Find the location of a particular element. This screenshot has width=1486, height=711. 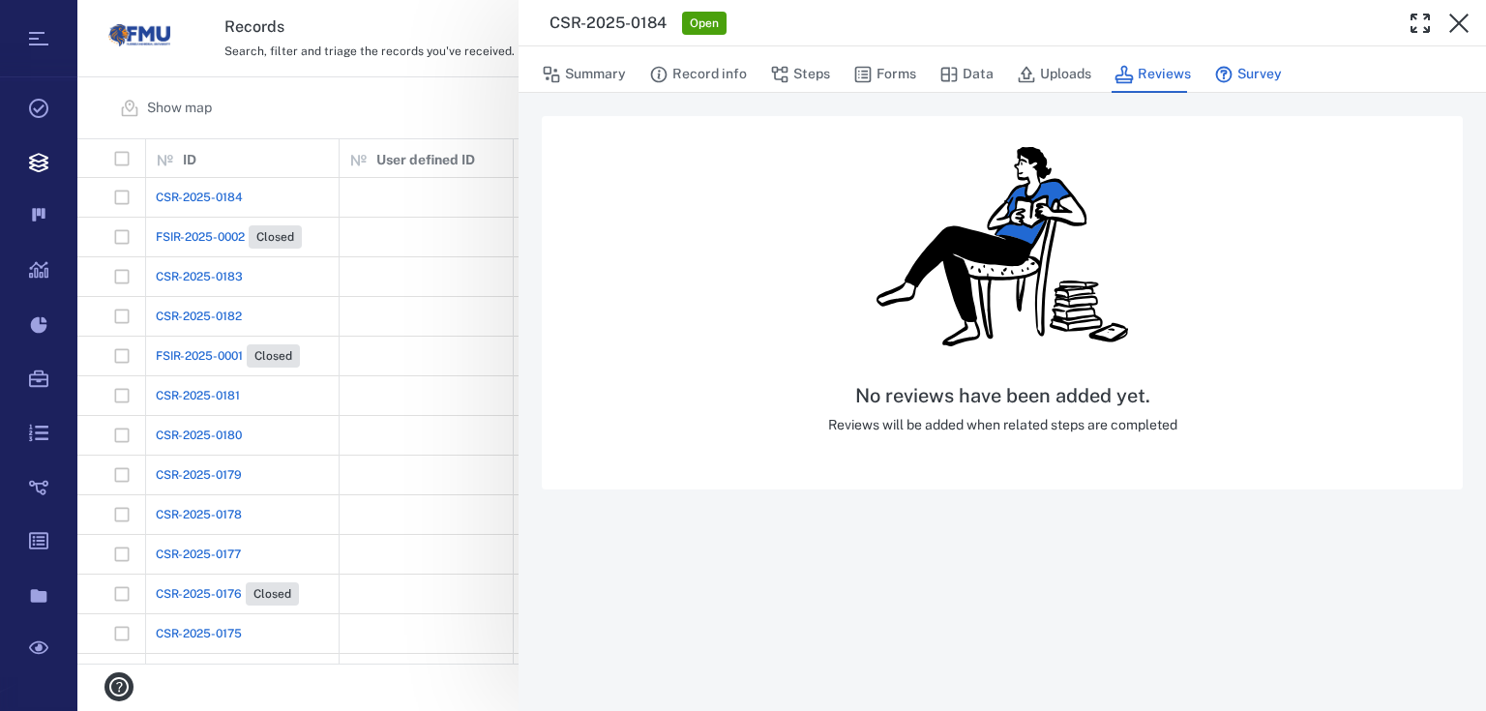

button: Steps is located at coordinates (800, 74).